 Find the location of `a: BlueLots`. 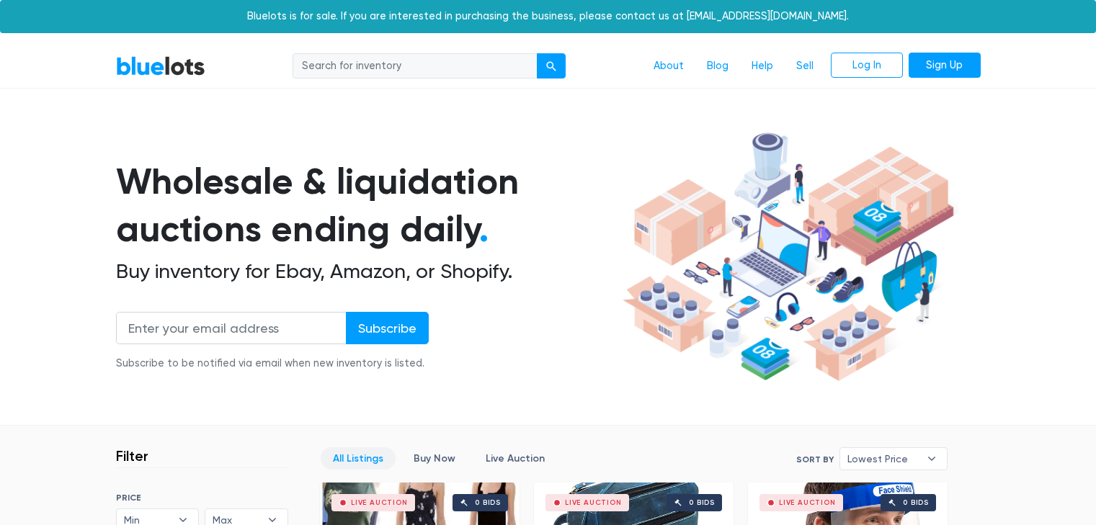

a: BlueLots is located at coordinates (161, 66).